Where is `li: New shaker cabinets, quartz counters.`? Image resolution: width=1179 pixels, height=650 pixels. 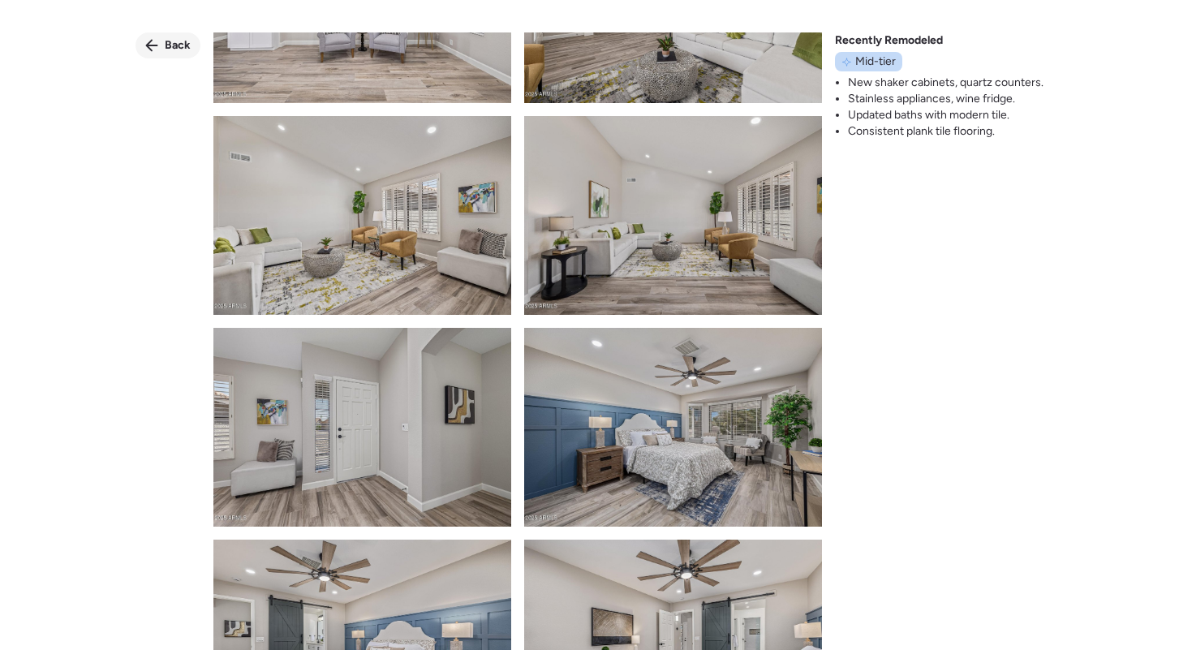 li: New shaker cabinets, quartz counters. is located at coordinates (946, 83).